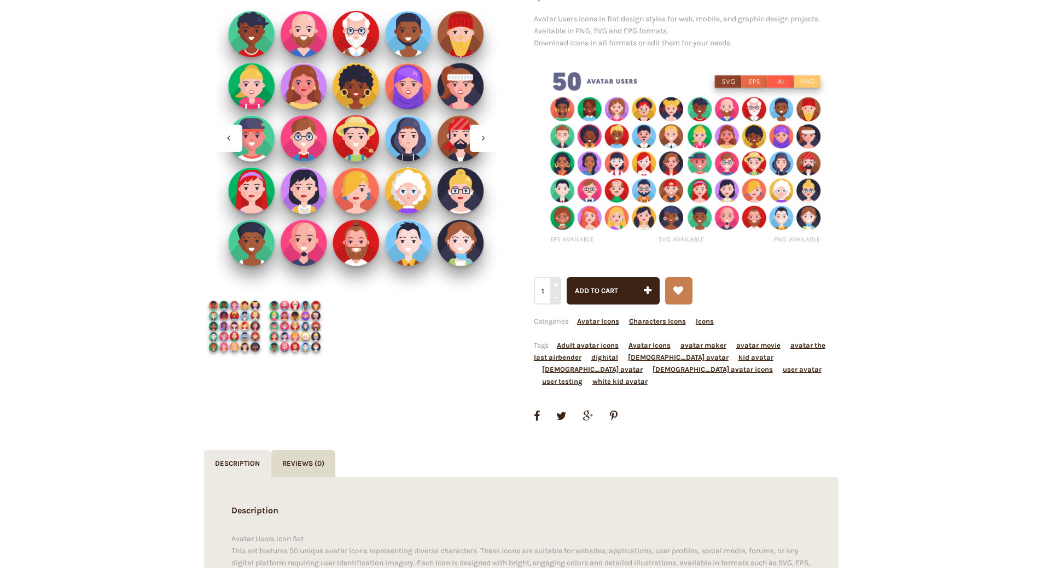  I want to click on a: kid avatar, so click(756, 357).